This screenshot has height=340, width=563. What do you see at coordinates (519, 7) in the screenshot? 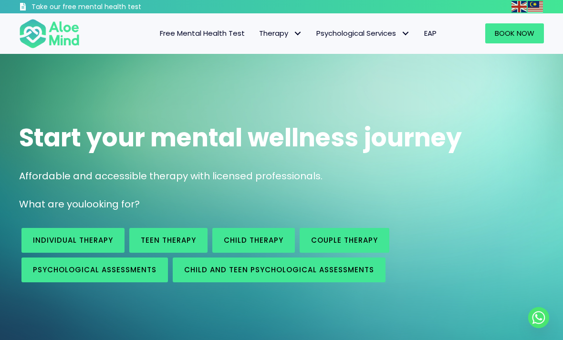
I see `img: en` at bounding box center [519, 7].